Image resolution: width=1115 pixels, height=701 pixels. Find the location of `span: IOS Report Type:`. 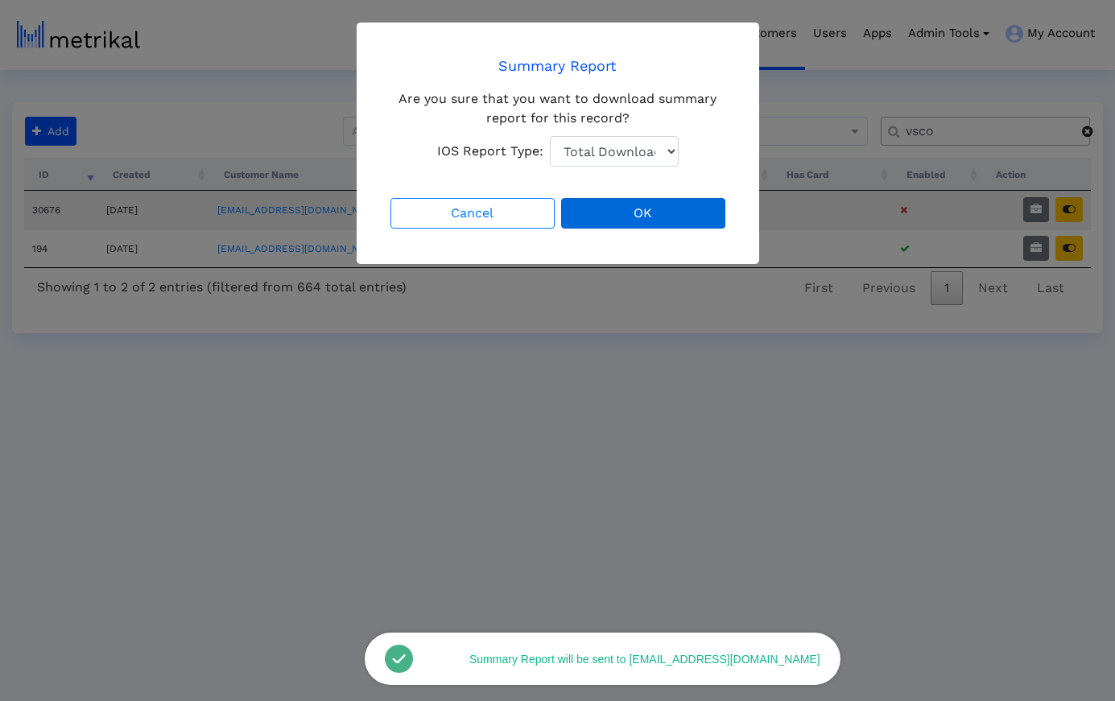

span: IOS Report Type: is located at coordinates (490, 151).